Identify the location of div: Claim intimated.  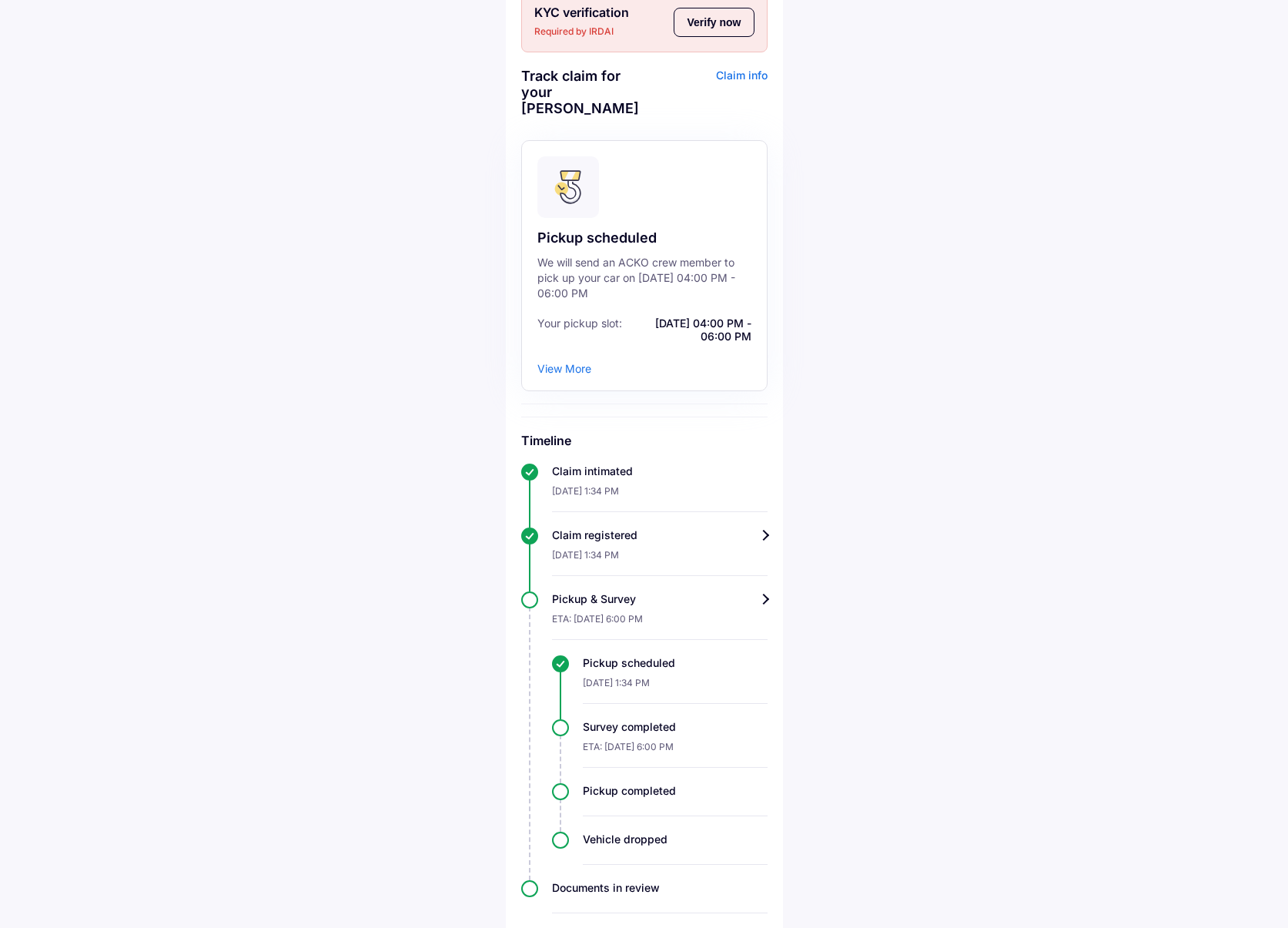
(659, 471).